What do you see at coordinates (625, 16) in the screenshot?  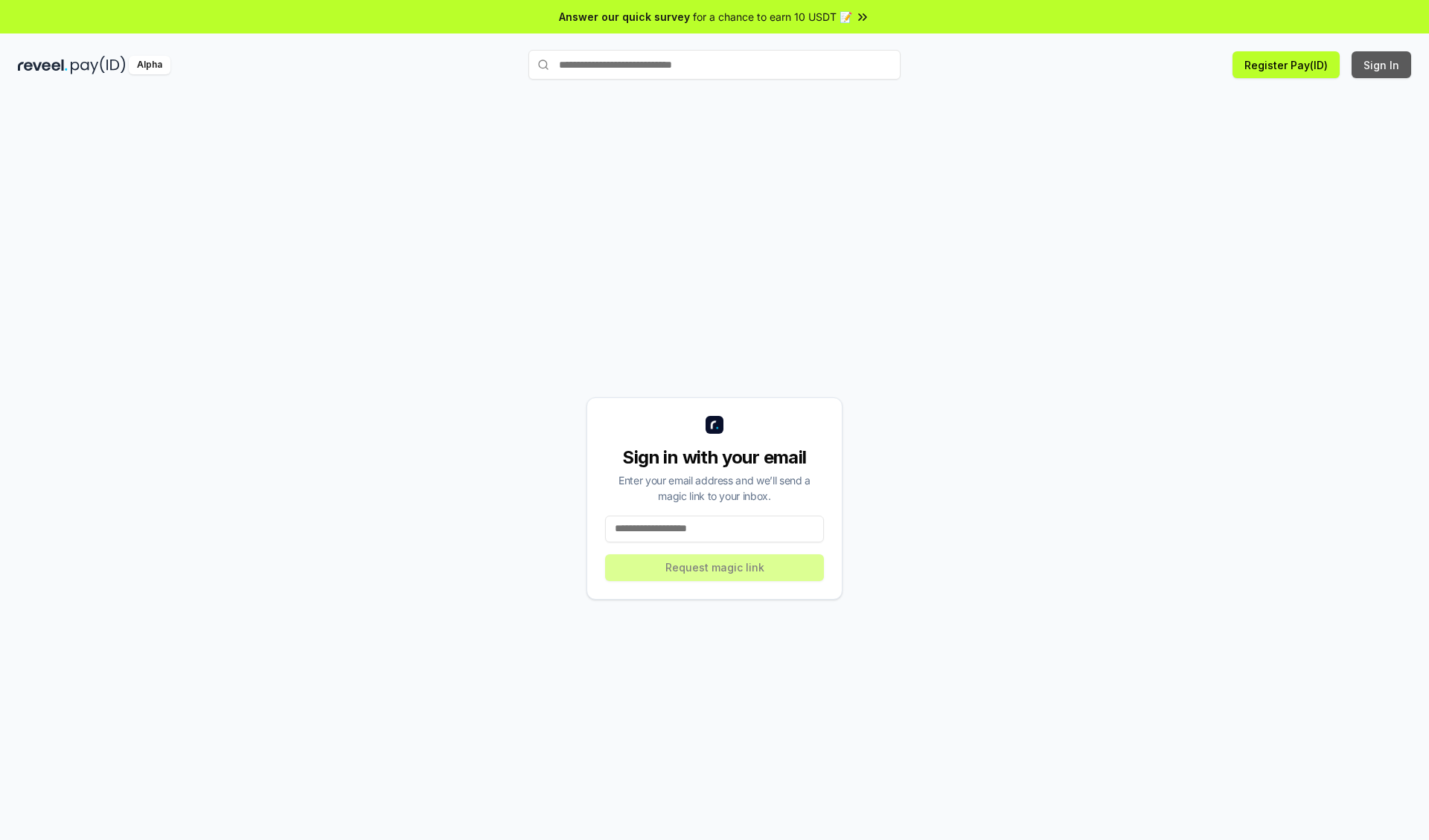 I see `span: Answer our quick survey` at bounding box center [625, 16].